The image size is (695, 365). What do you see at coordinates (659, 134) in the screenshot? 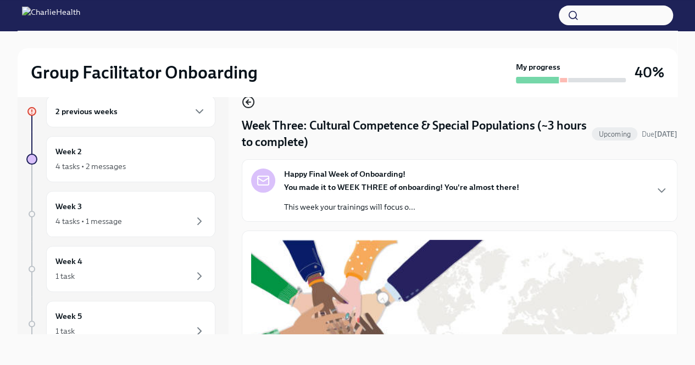
I see `span: September 8th, 2025 09:00` at bounding box center [659, 134].